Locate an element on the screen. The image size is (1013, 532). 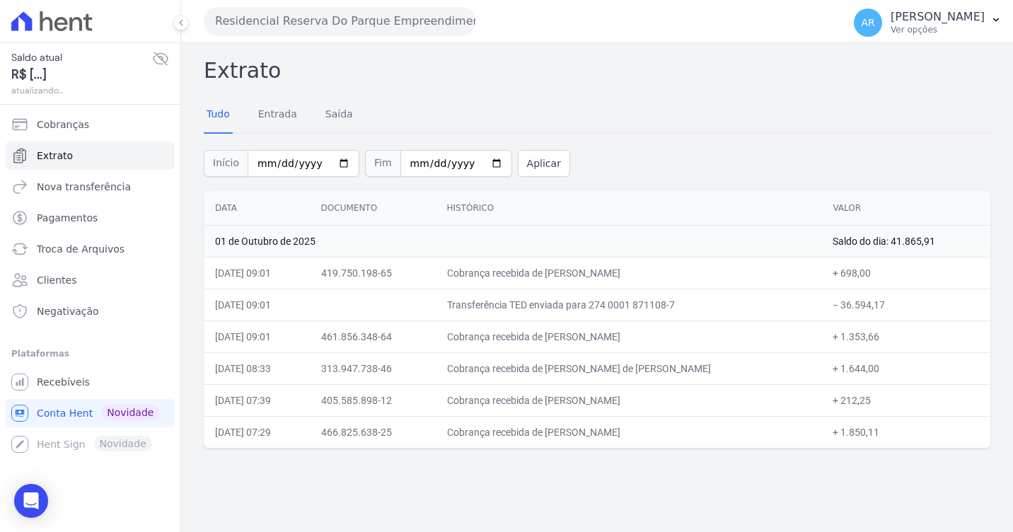
span: Pagamentos is located at coordinates (67, 218).